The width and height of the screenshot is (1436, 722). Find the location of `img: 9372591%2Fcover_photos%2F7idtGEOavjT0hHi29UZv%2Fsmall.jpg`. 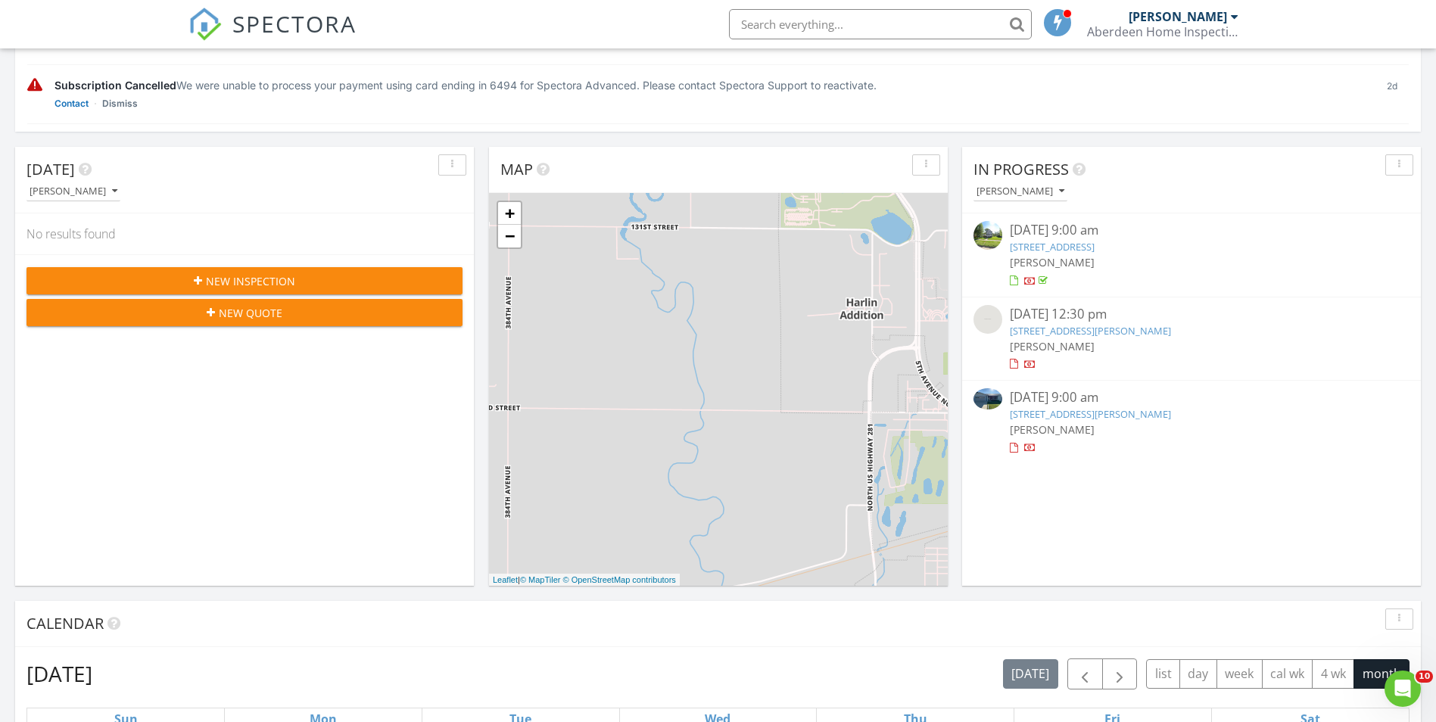

img: 9372591%2Fcover_photos%2F7idtGEOavjT0hHi29UZv%2Fsmall.jpg is located at coordinates (988, 399).